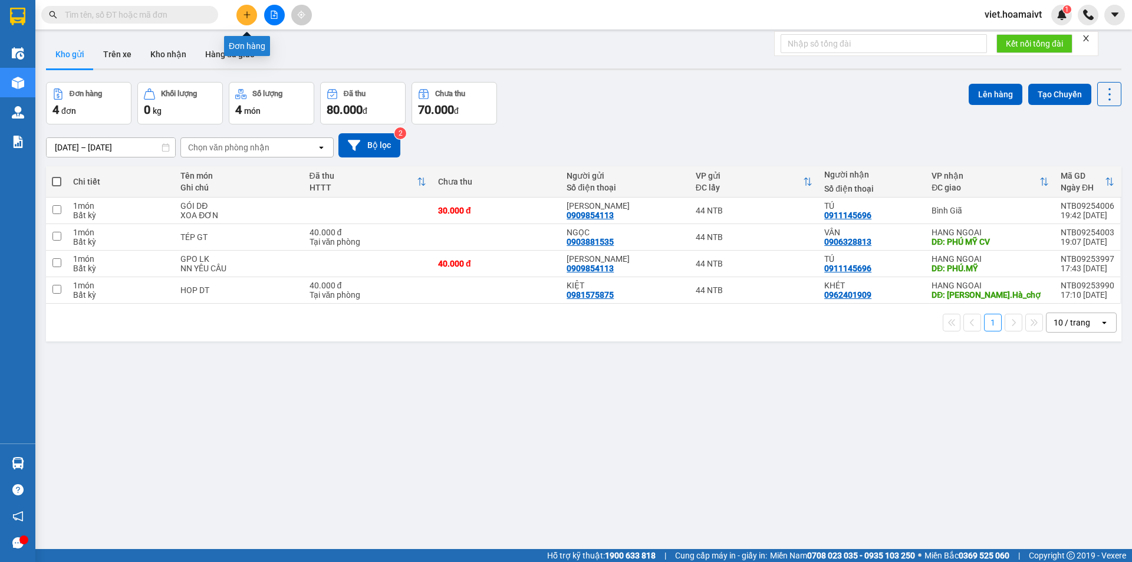  Describe the element at coordinates (1034, 44) in the screenshot. I see `span: Kết nối tổng đài` at that location.